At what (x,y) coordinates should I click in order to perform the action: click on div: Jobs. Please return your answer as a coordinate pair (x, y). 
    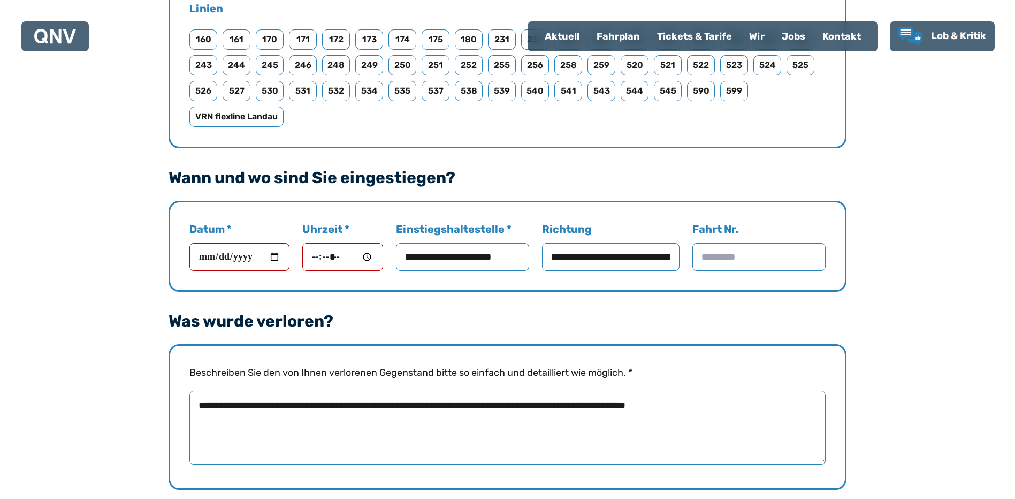
    Looking at the image, I should click on (793, 36).